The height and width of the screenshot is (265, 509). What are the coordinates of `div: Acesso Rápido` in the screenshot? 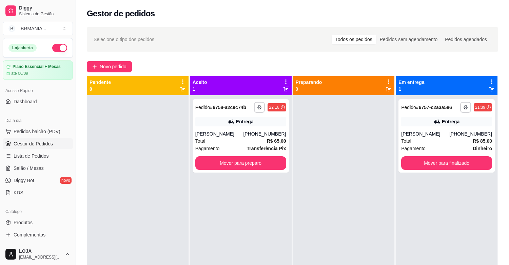 It's located at (38, 91).